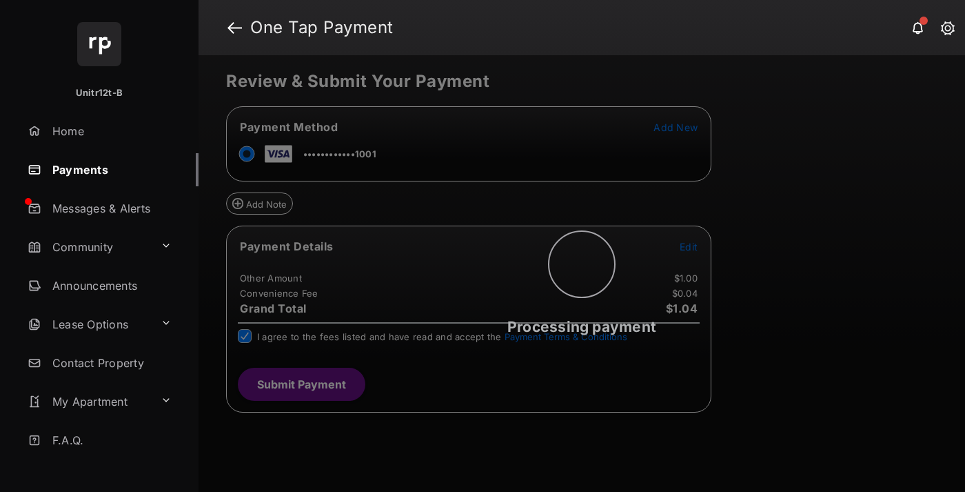 This screenshot has width=965, height=492. What do you see at coordinates (110, 363) in the screenshot?
I see `a: Contact Property` at bounding box center [110, 363].